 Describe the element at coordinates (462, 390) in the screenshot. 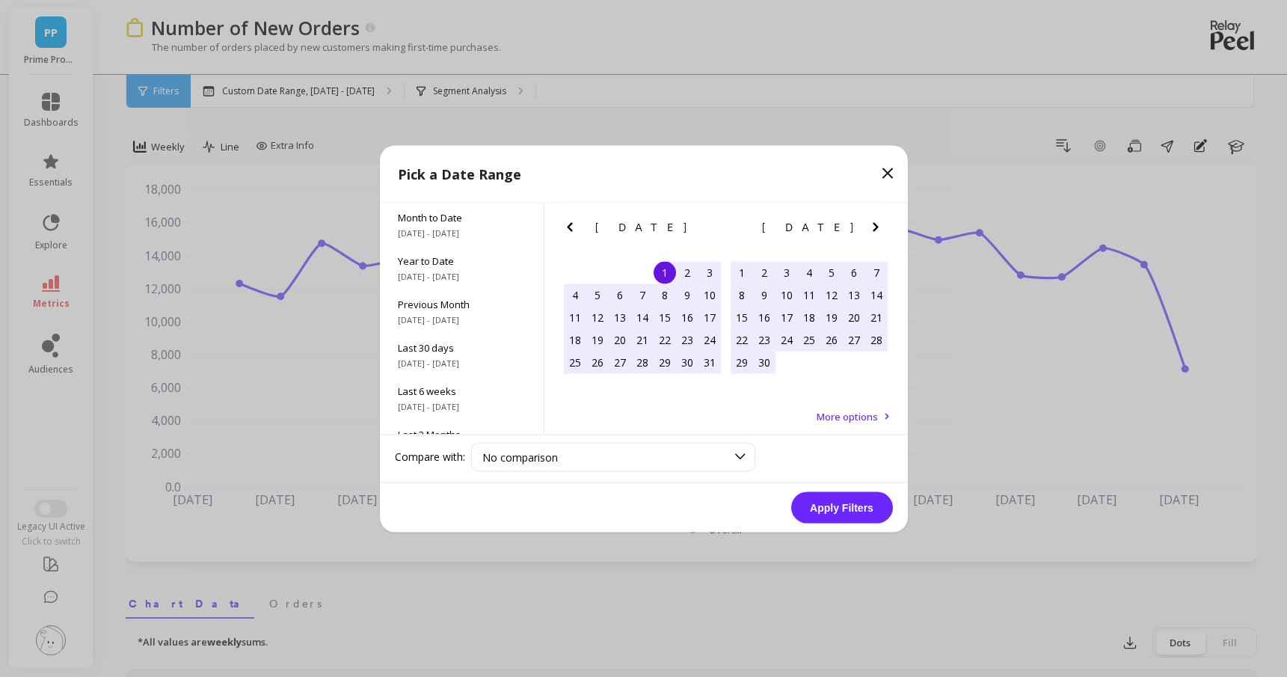

I see `span: Last 6 weeks` at that location.